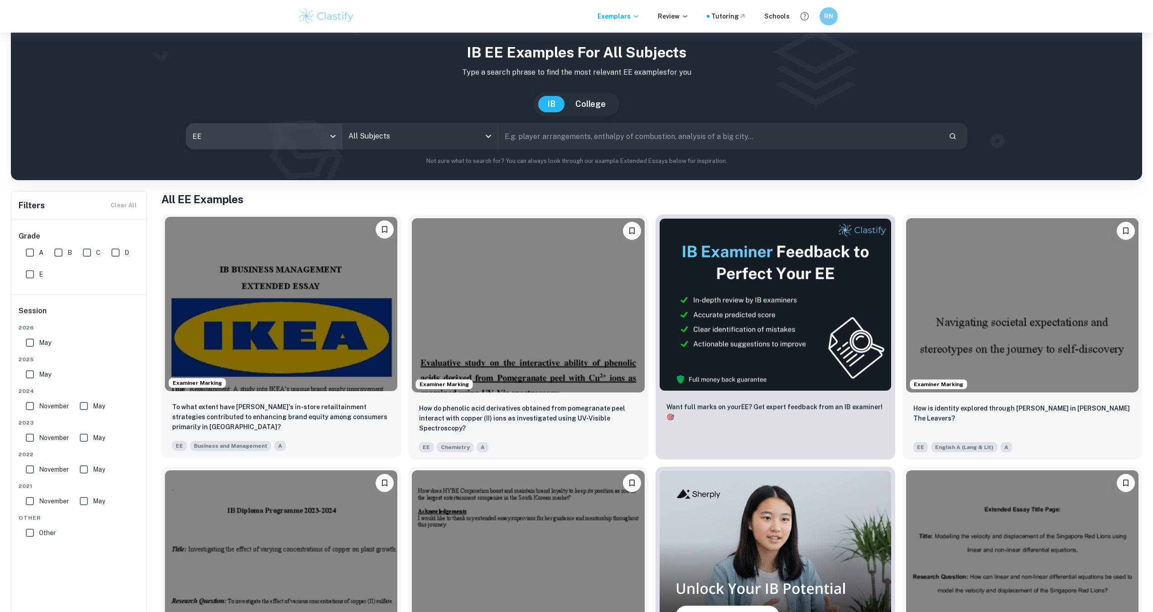  Describe the element at coordinates (728, 16) in the screenshot. I see `div: Tutoring` at that location.